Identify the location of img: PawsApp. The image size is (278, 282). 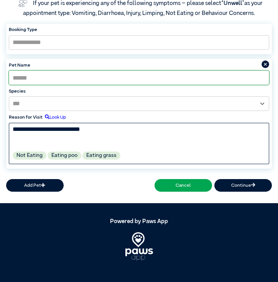
(139, 247).